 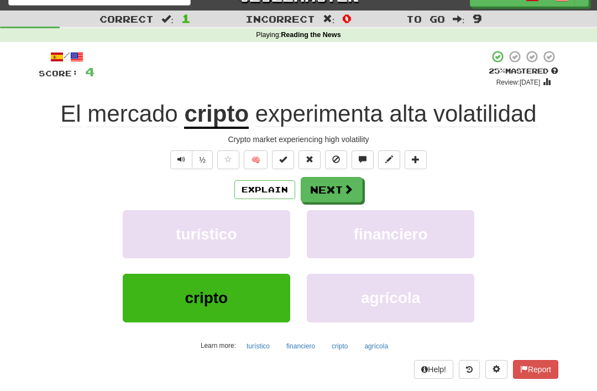 What do you see at coordinates (132, 114) in the screenshot?
I see `span: mercado` at bounding box center [132, 114].